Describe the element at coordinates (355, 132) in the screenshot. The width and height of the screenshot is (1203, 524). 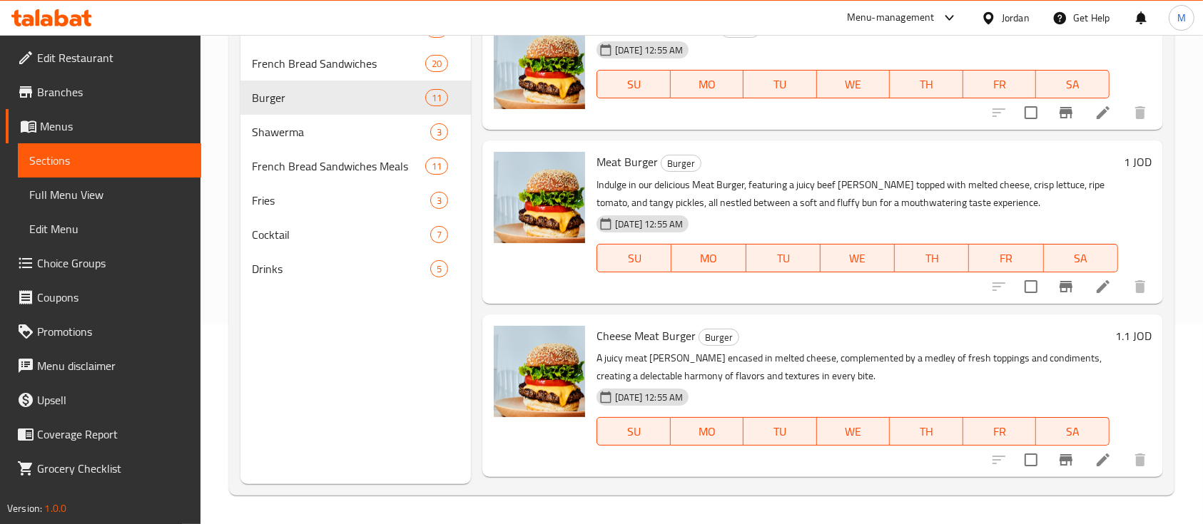
I see `div: Shawerma3` at that location.